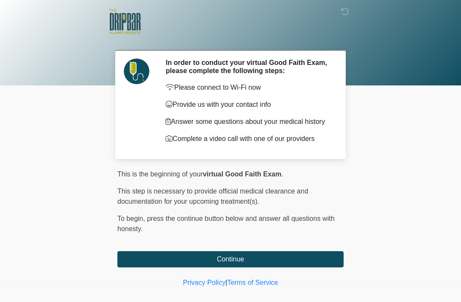  Describe the element at coordinates (125, 21) in the screenshot. I see `img: The DRIPBaR - Alamo Heights Logo` at that location.